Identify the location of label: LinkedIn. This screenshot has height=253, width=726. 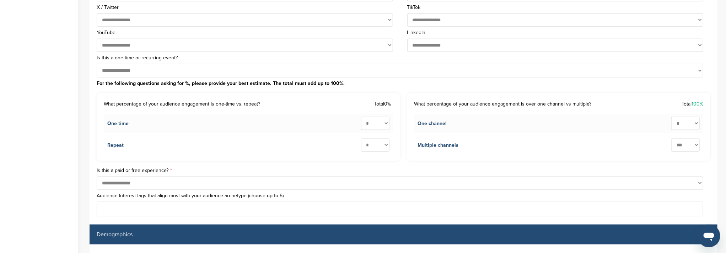
(559, 33).